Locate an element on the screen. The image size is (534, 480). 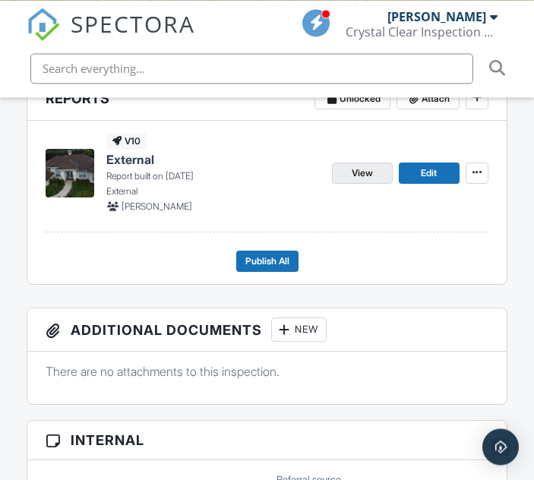
div: New is located at coordinates (299, 330).